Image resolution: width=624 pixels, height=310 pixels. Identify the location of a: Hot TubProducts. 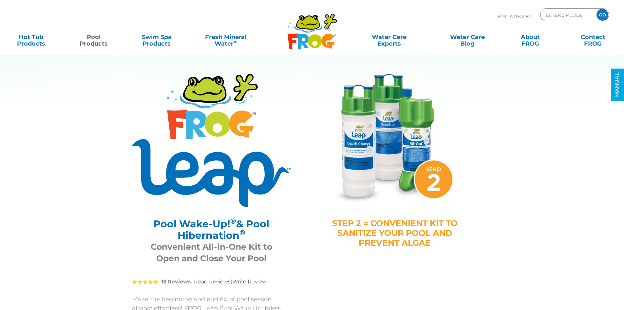
(31, 37).